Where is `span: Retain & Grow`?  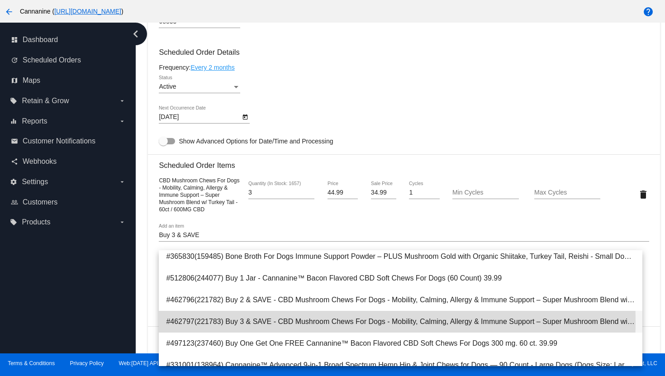 span: Retain & Grow is located at coordinates (45, 101).